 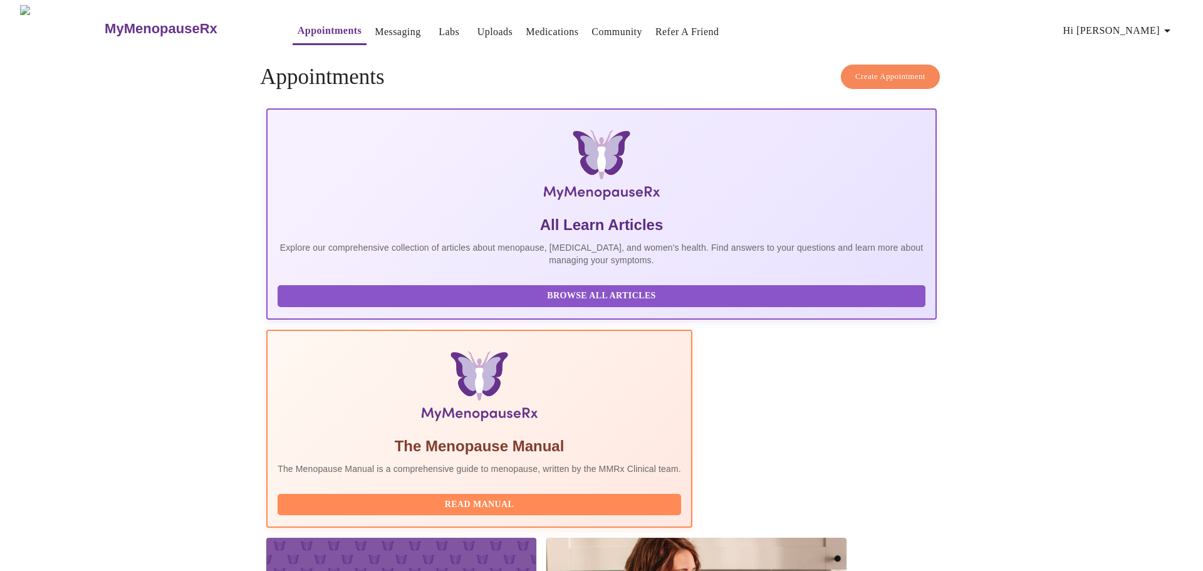 I want to click on button: Create Appointment, so click(x=891, y=76).